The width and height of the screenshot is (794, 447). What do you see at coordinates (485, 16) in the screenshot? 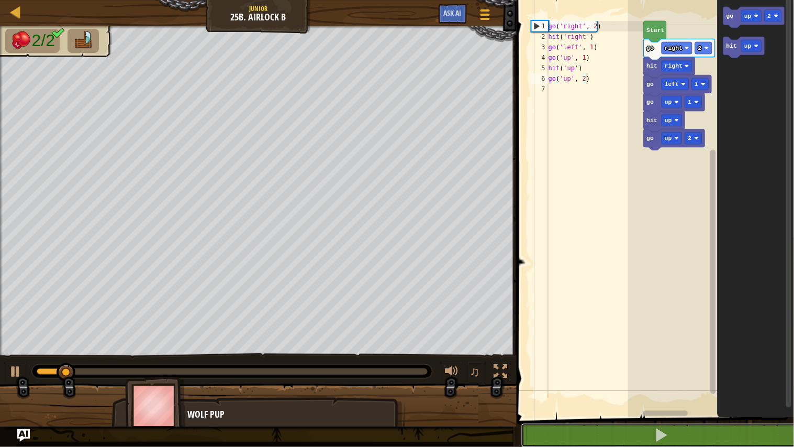
I see `button: Show game menu` at bounding box center [485, 16].